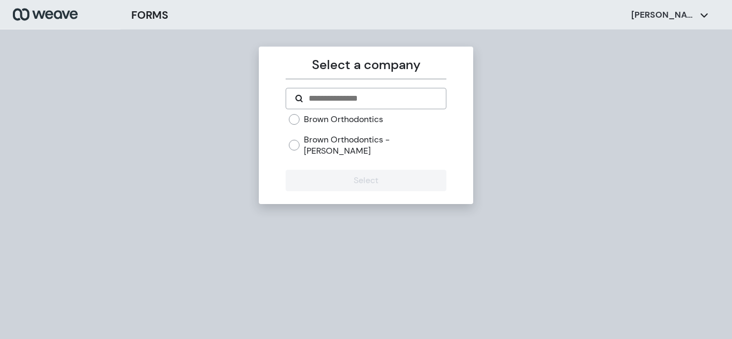 This screenshot has width=732, height=339. I want to click on input: Search, so click(372, 99).